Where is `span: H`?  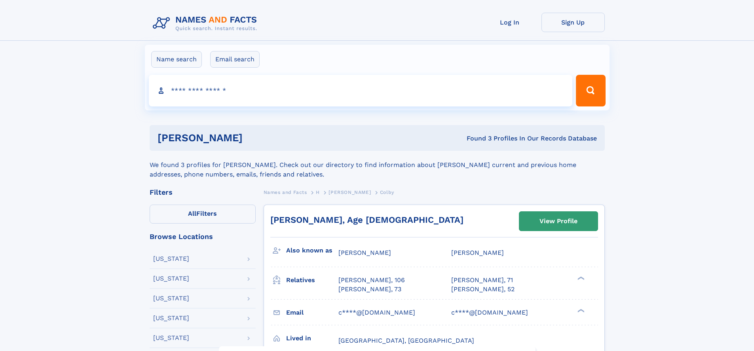 span: H is located at coordinates (318, 192).